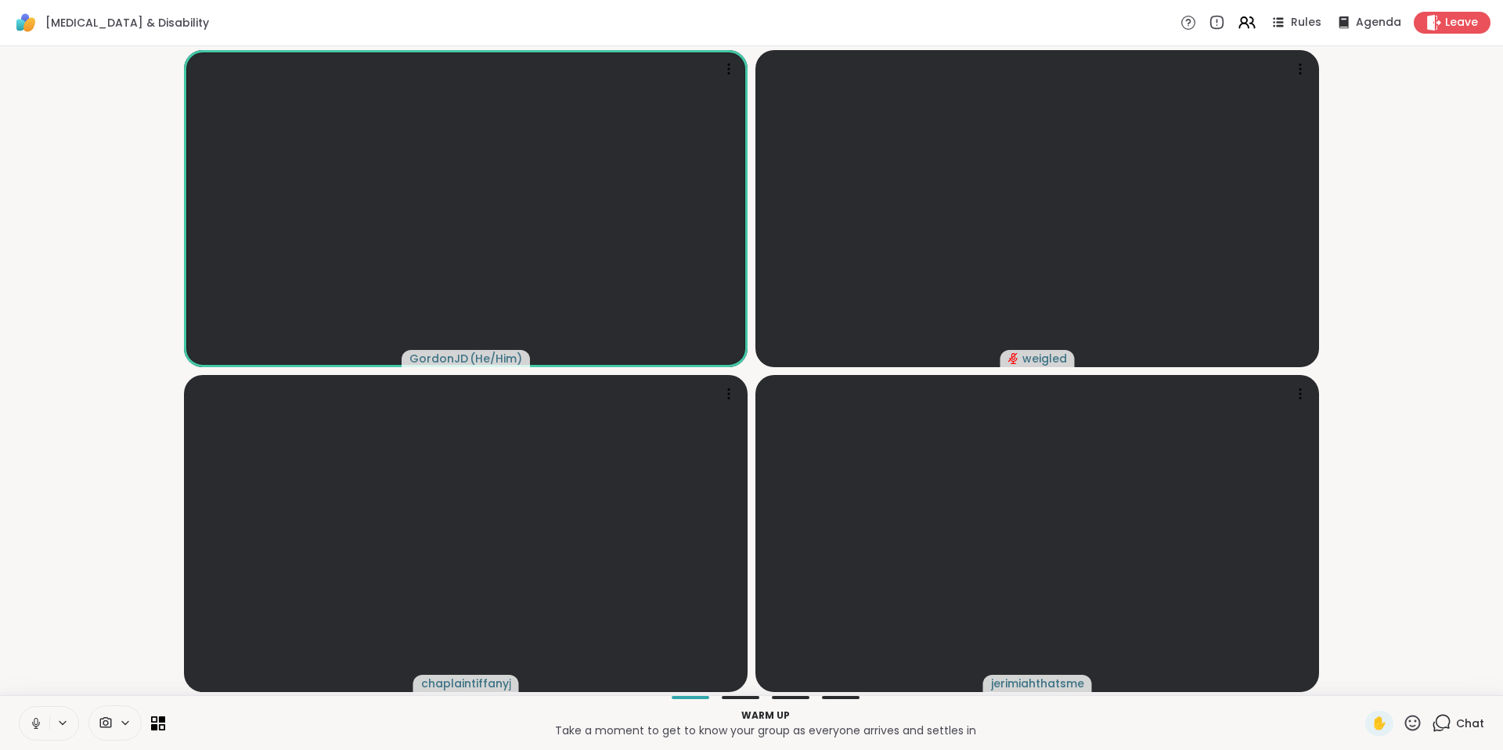 Image resolution: width=1503 pixels, height=750 pixels. What do you see at coordinates (26, 23) in the screenshot?
I see `img: ShareWell Logomark` at bounding box center [26, 23].